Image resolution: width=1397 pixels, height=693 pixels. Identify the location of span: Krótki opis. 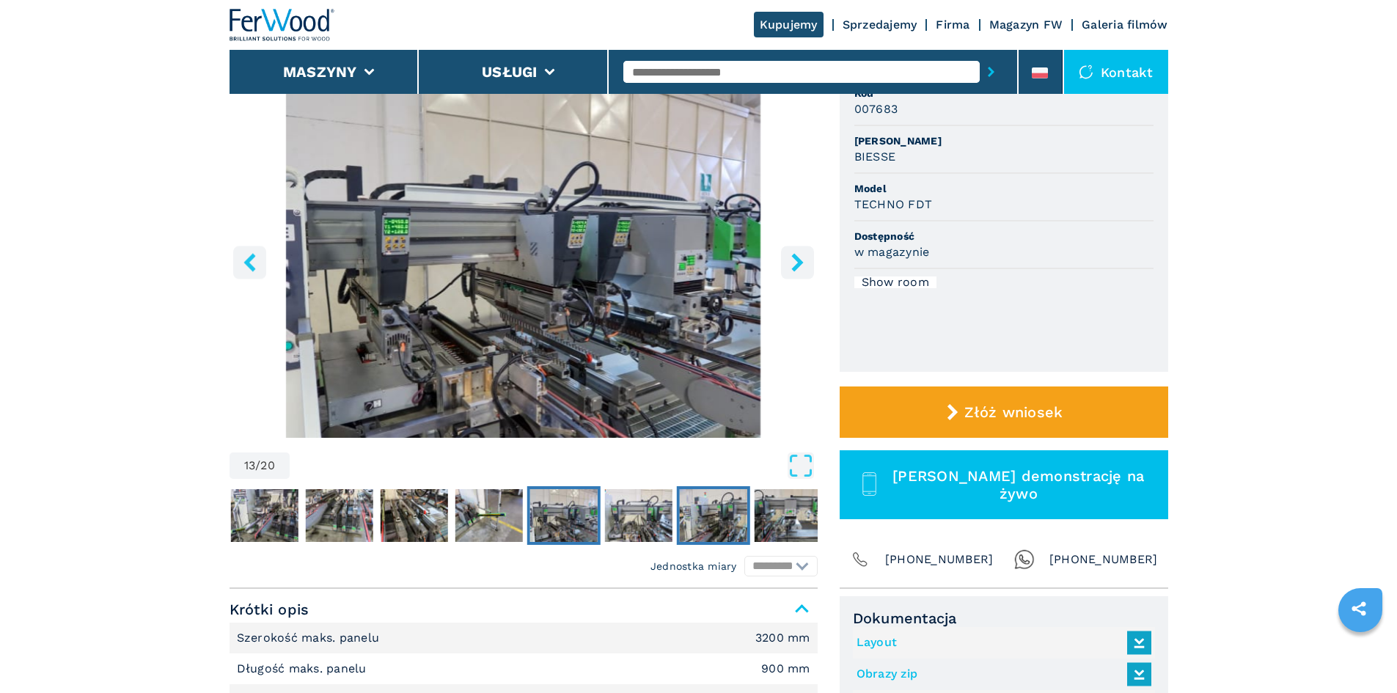
(524, 609).